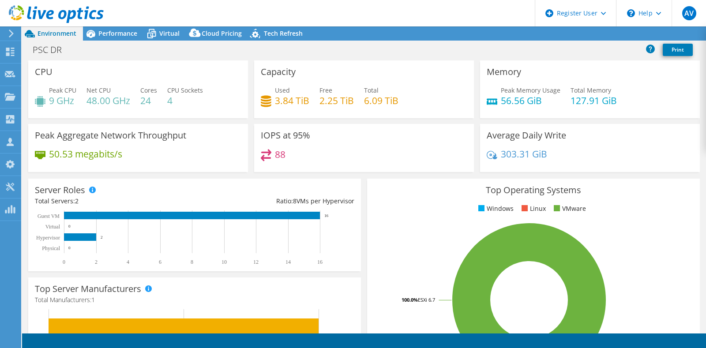 Image resolution: width=706 pixels, height=348 pixels. What do you see at coordinates (98, 90) in the screenshot?
I see `span: Net CPU` at bounding box center [98, 90].